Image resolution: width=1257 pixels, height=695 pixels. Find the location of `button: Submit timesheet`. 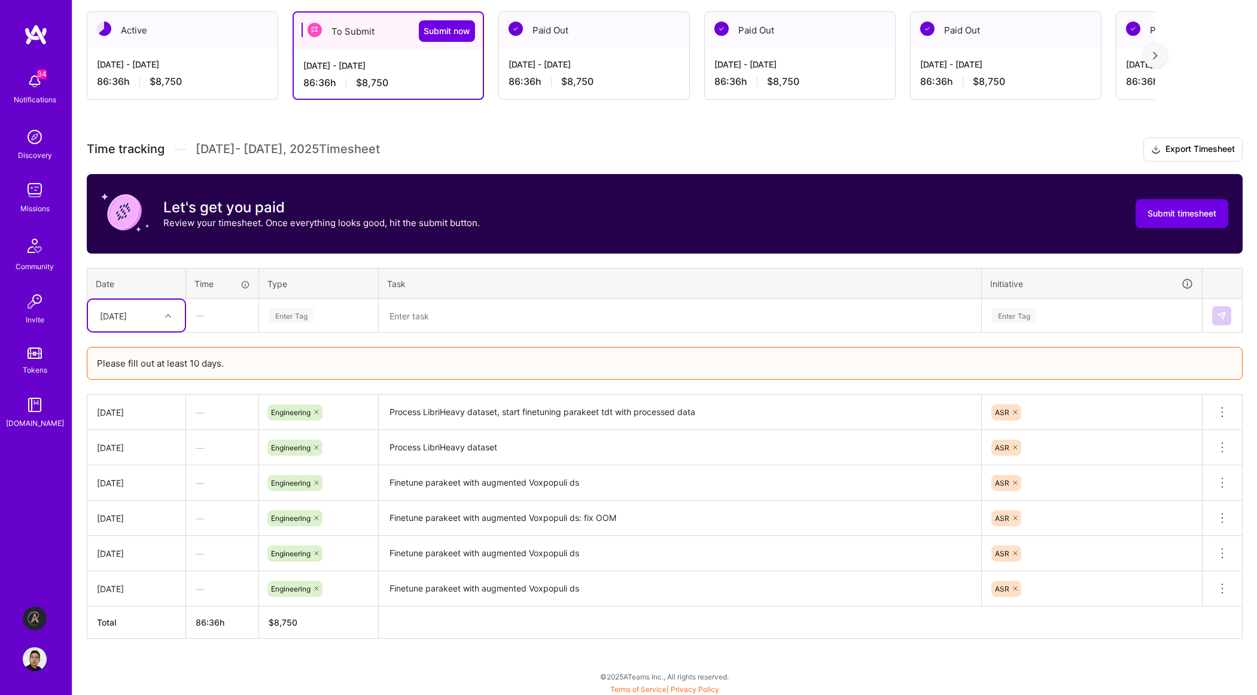

button: Submit timesheet is located at coordinates (1181, 214).